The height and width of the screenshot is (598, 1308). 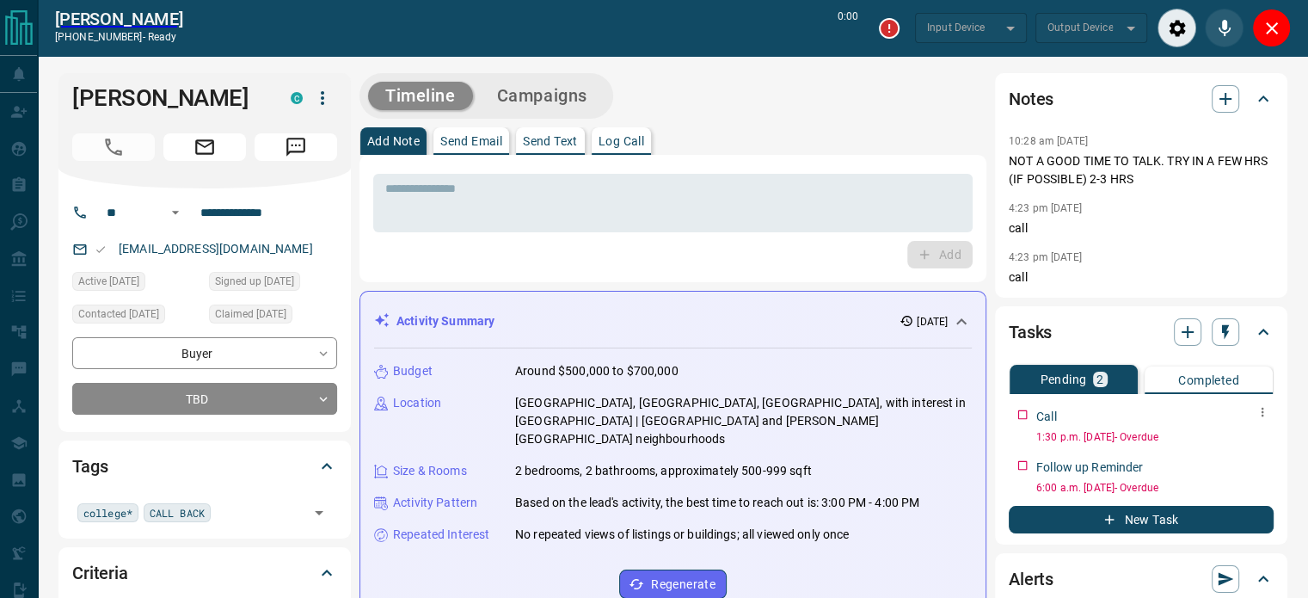 I want to click on div: Notes, so click(x=1141, y=99).